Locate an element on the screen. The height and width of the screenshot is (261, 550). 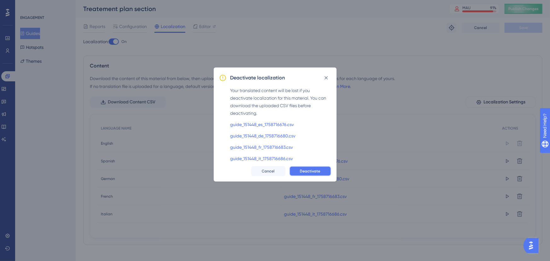
span: Cancel is located at coordinates (268, 171).